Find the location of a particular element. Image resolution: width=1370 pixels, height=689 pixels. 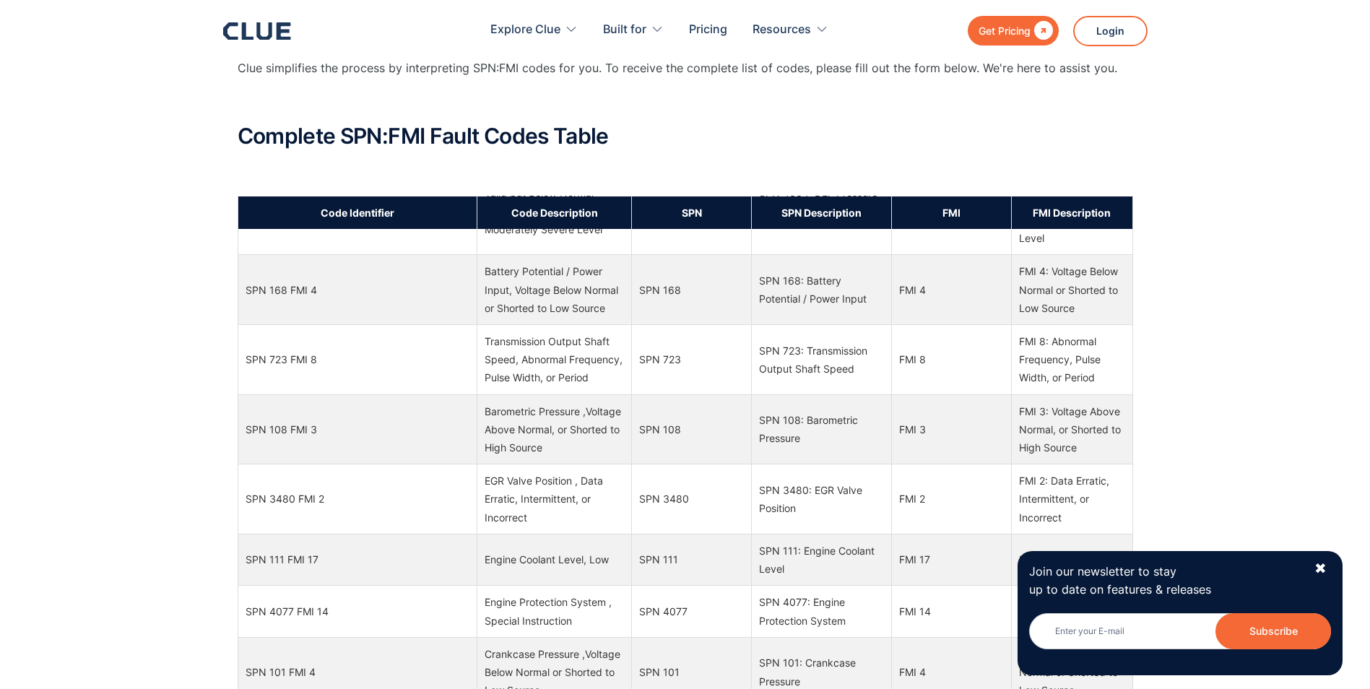

td: FMI 4: Voltage Below Normal or Shorted to Low Source is located at coordinates (1072, 290).